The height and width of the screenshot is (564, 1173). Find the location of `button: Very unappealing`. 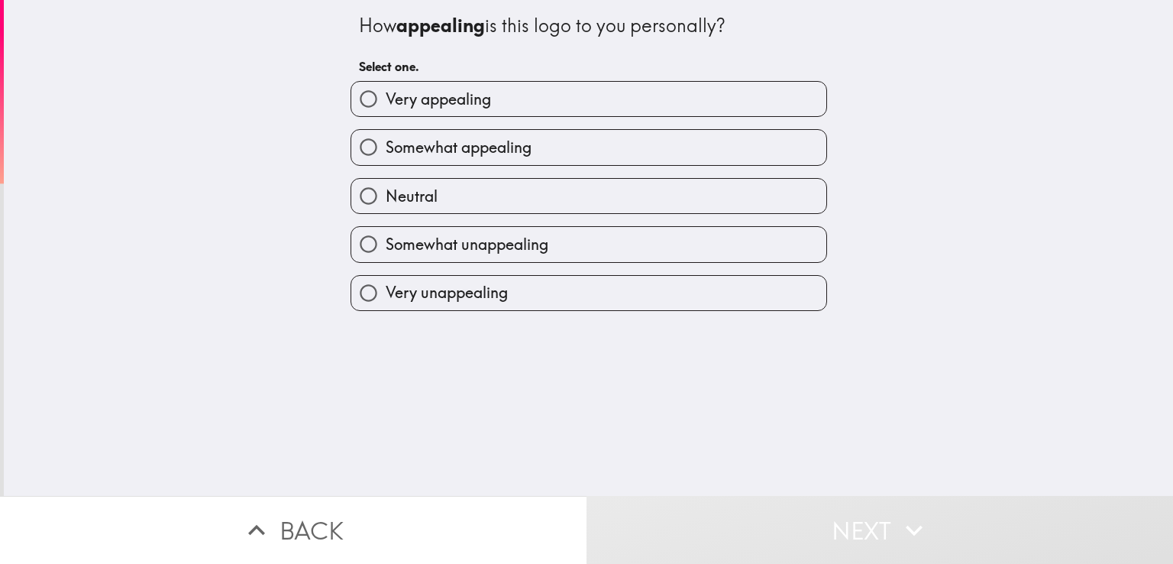

button: Very unappealing is located at coordinates (589, 292).